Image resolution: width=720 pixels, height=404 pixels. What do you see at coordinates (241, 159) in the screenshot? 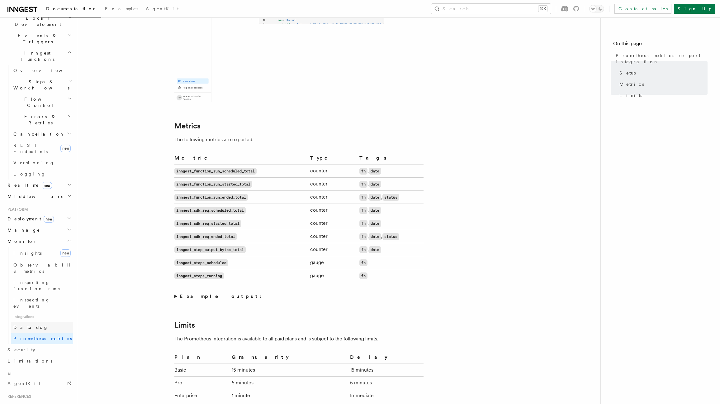
I see `th: Metric` at bounding box center [241, 159].